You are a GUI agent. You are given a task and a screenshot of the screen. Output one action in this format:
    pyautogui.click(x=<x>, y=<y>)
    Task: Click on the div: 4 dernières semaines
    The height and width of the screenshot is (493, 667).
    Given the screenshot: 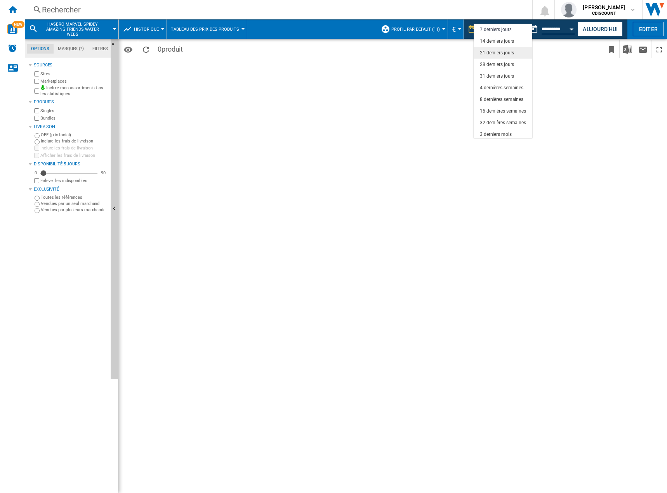 What is the action you would take?
    pyautogui.click(x=501, y=88)
    